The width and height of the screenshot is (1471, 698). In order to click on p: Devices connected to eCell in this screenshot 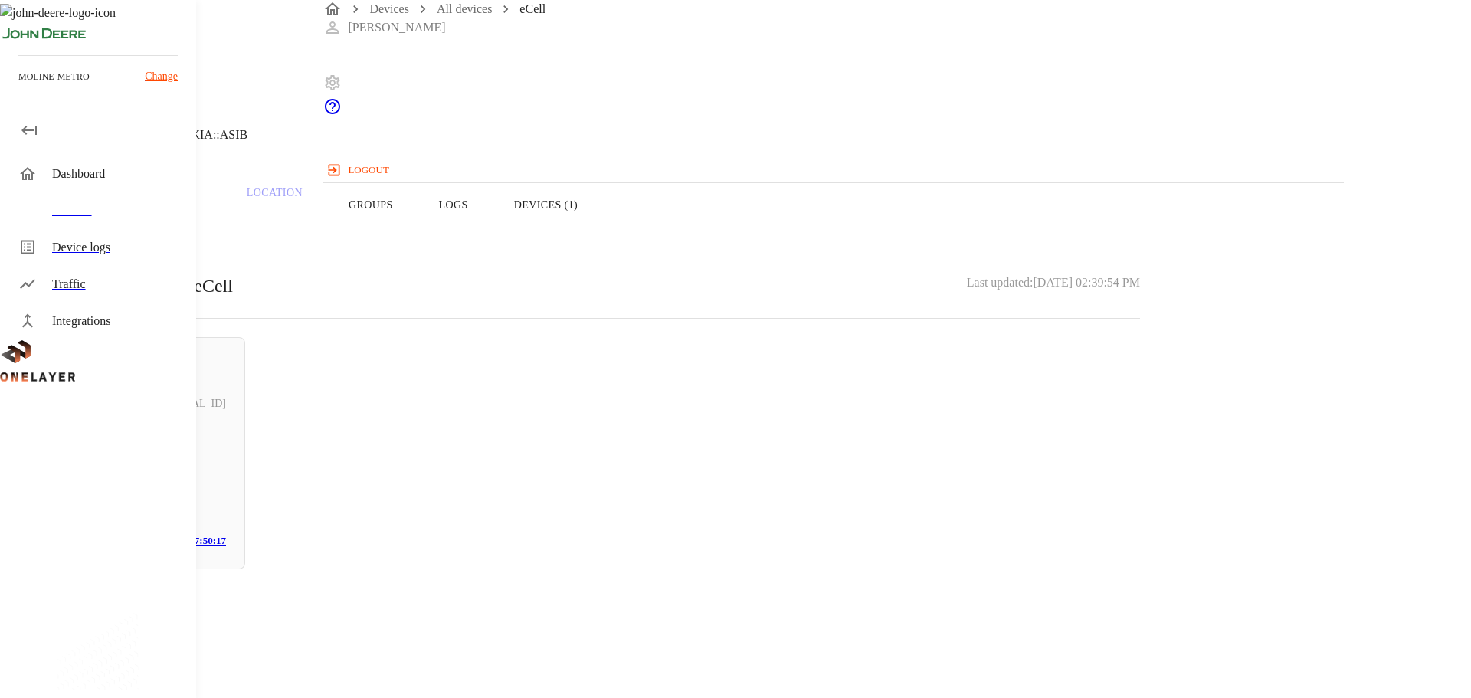, I will do `click(135, 286)`.